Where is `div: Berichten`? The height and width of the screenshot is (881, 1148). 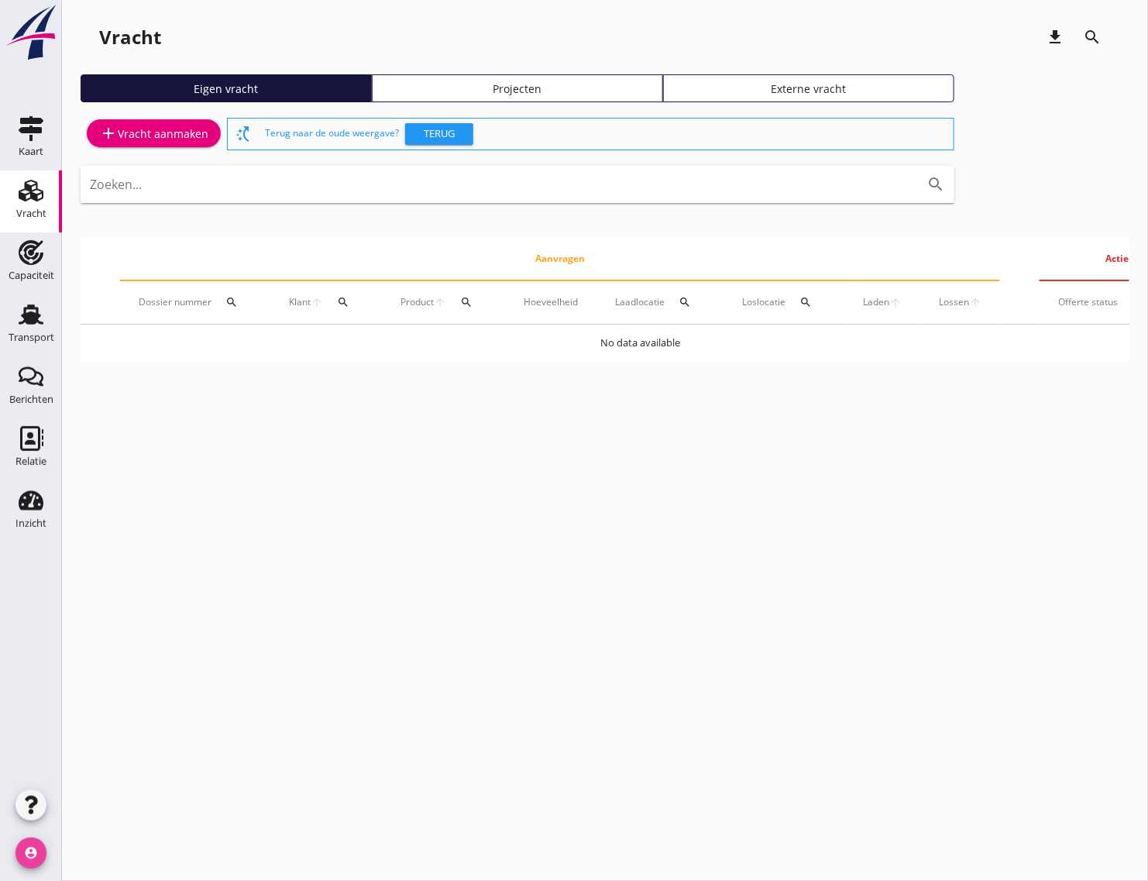 div: Berichten is located at coordinates (31, 399).